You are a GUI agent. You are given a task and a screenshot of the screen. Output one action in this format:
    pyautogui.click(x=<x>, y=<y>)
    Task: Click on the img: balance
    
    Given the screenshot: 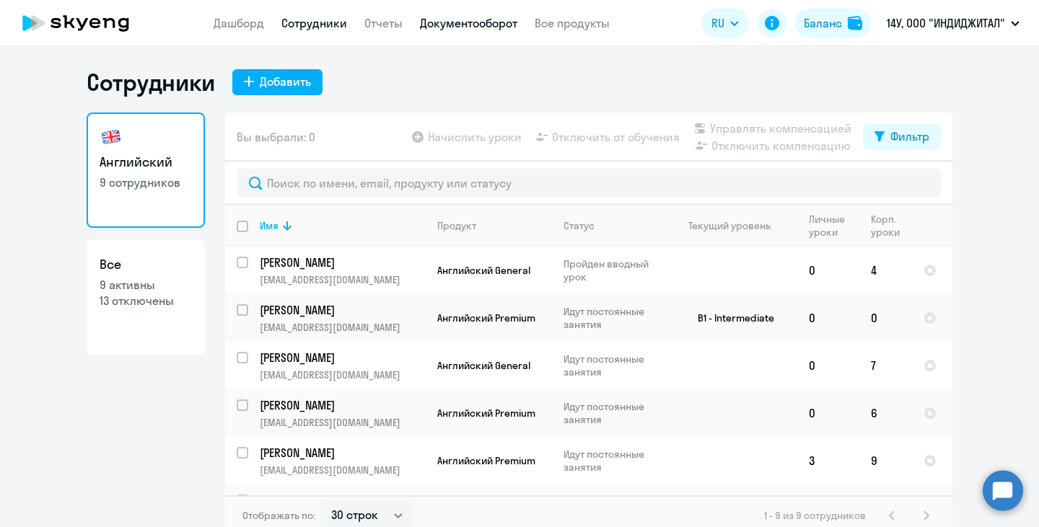 What is the action you would take?
    pyautogui.click(x=855, y=23)
    